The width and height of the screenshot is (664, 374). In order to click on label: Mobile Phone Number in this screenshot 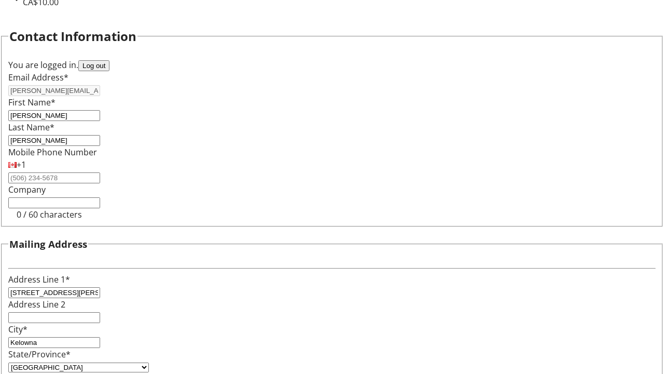, I will do `click(52, 152)`.